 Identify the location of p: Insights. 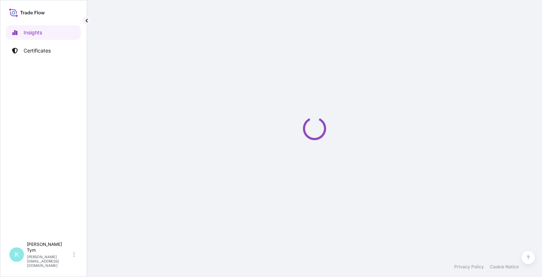
(33, 33).